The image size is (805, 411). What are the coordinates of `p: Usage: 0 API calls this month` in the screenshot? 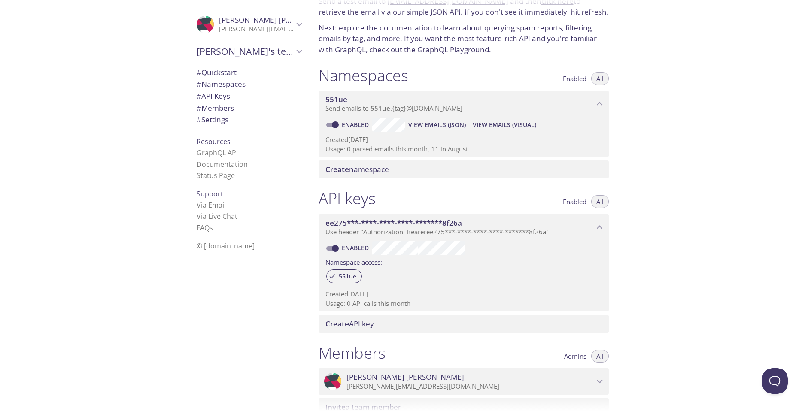 It's located at (464, 303).